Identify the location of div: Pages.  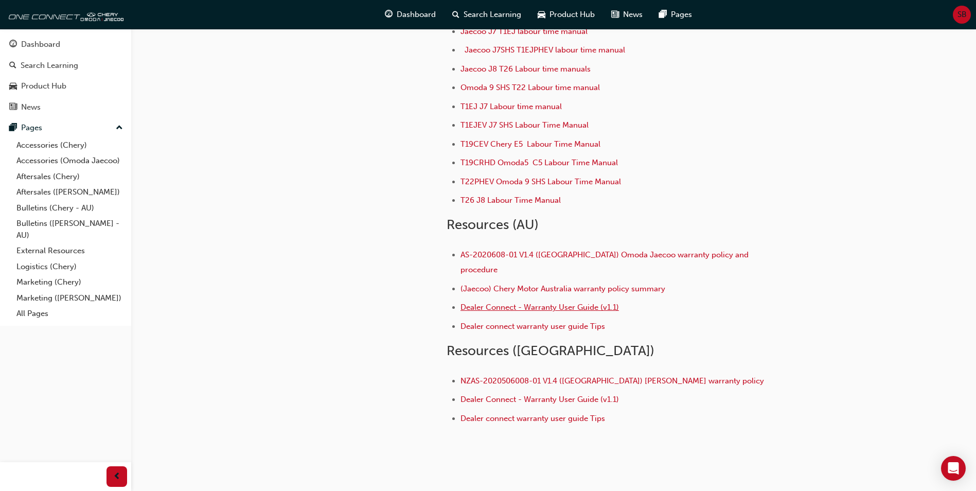
(31, 128).